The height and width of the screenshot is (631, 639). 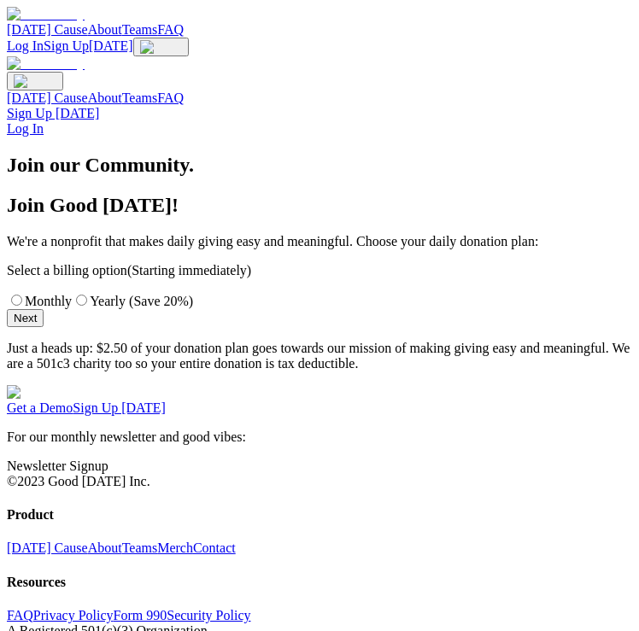 What do you see at coordinates (73, 615) in the screenshot?
I see `a: Privacy Policy` at bounding box center [73, 615].